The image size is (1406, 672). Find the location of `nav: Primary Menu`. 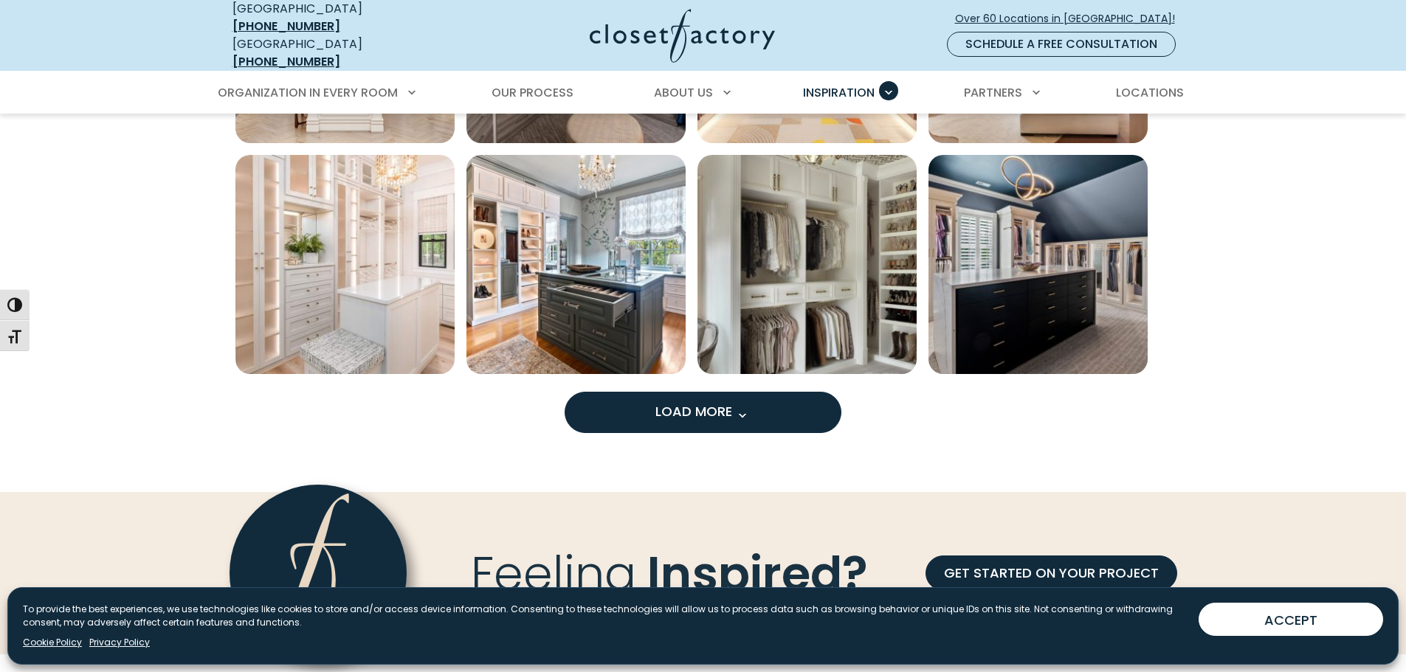

nav: Primary Menu is located at coordinates (703, 93).